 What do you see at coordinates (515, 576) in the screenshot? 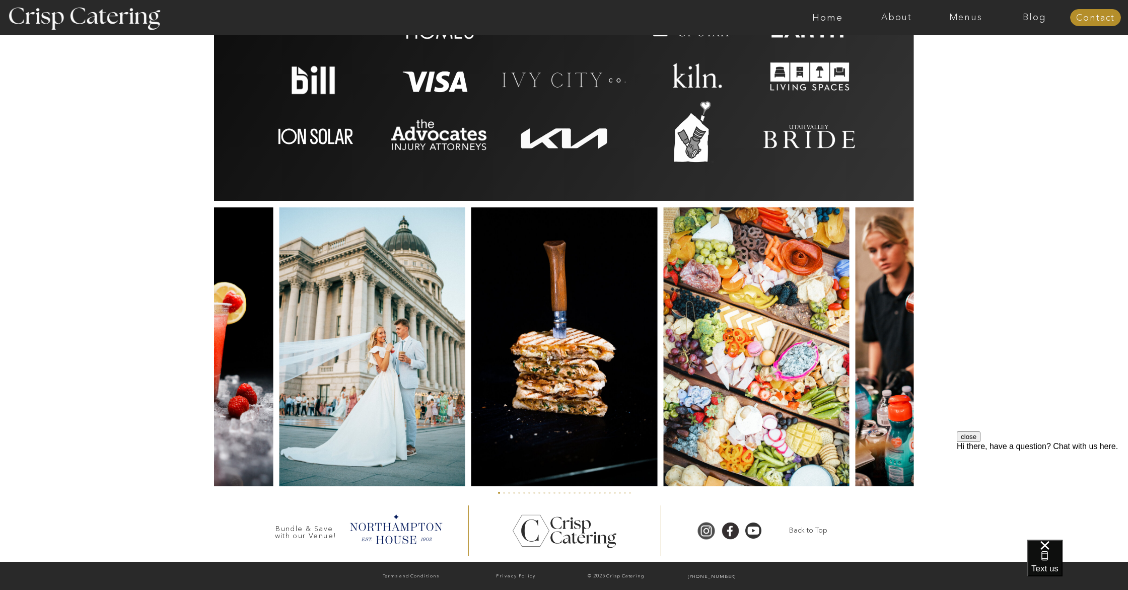
I see `a: Privacy Policy` at bounding box center [515, 576].